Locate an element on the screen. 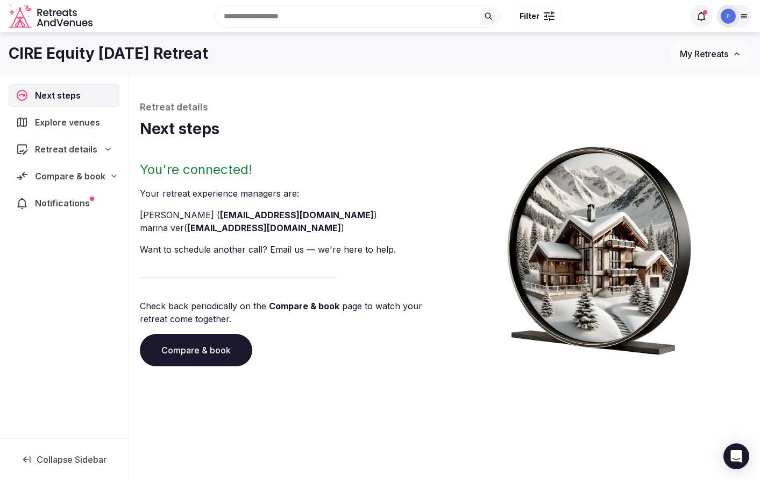  a: Next steps is located at coordinates (64, 95).